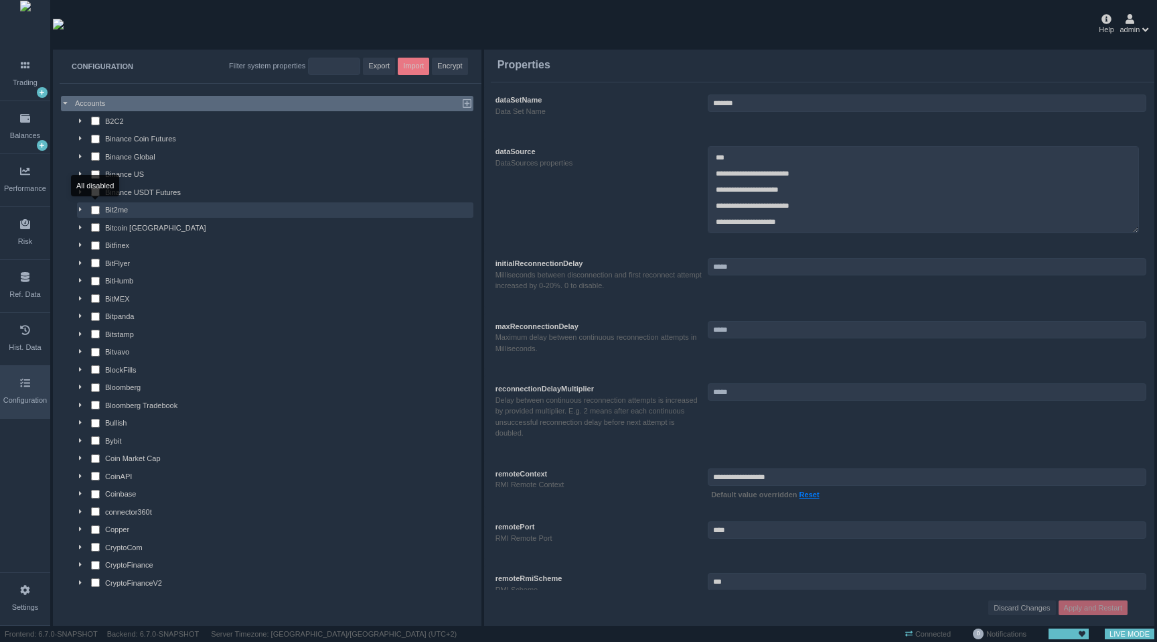 Image resolution: width=1157 pixels, height=642 pixels. I want to click on div: Binance US, so click(288, 174).